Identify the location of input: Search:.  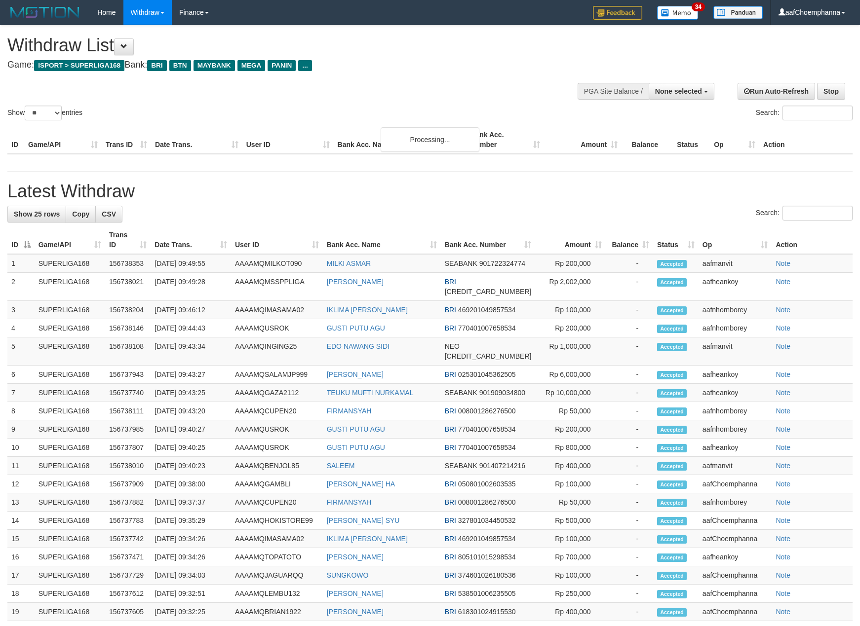
(818, 113).